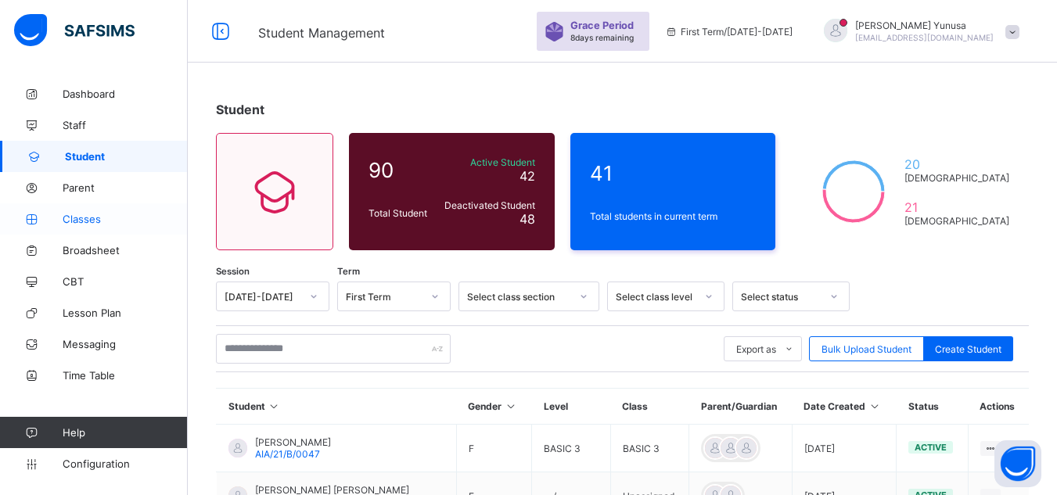 The width and height of the screenshot is (1057, 495). I want to click on span: CBT, so click(125, 282).